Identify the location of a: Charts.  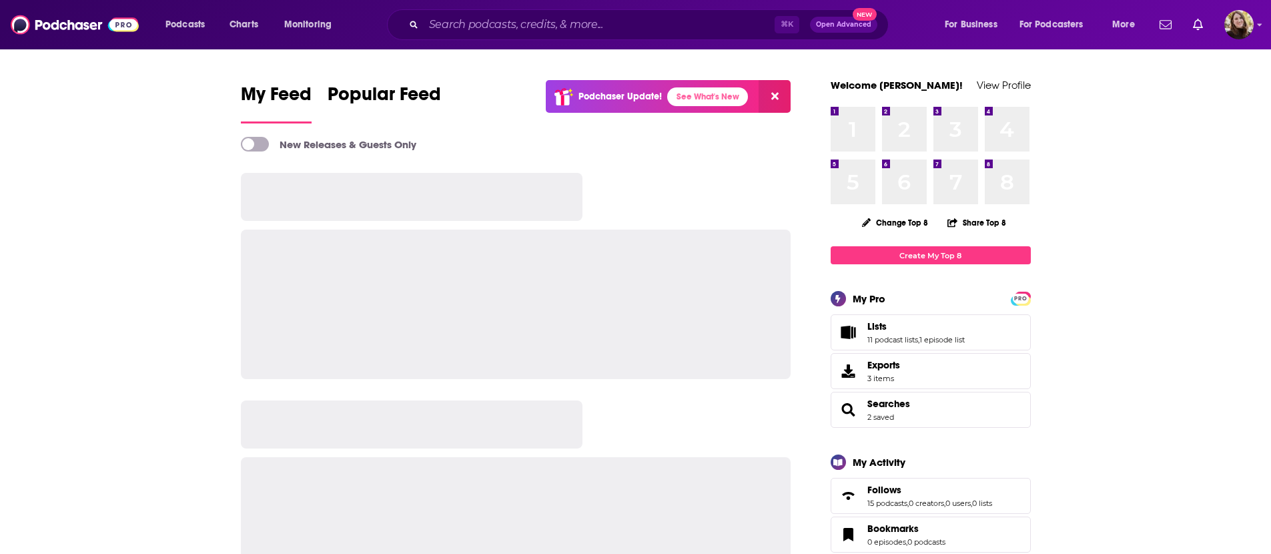
(244, 25).